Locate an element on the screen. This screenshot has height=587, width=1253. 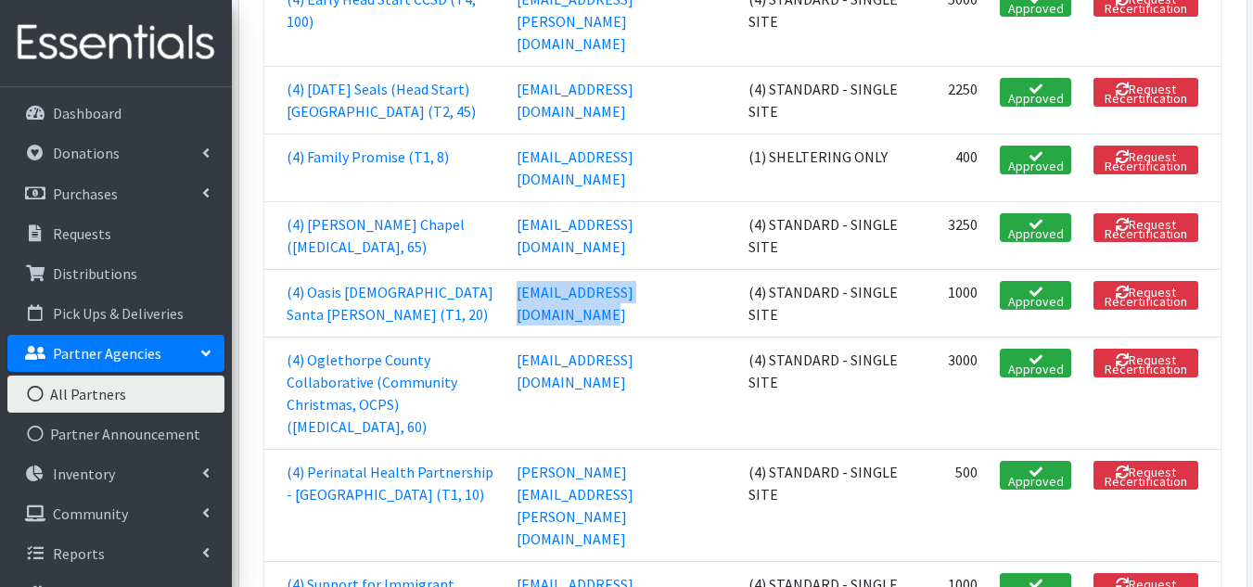
a: Partner Announcement is located at coordinates (116, 434).